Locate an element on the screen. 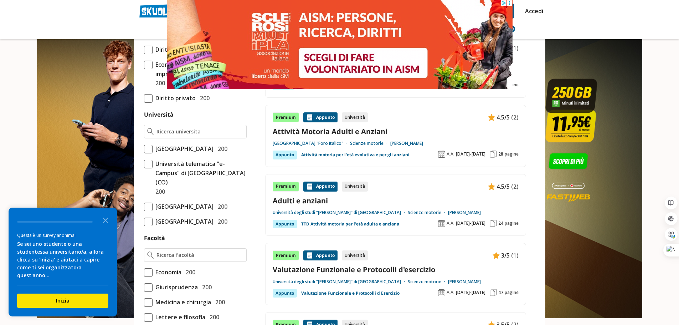  span: Economia is located at coordinates (167, 272).